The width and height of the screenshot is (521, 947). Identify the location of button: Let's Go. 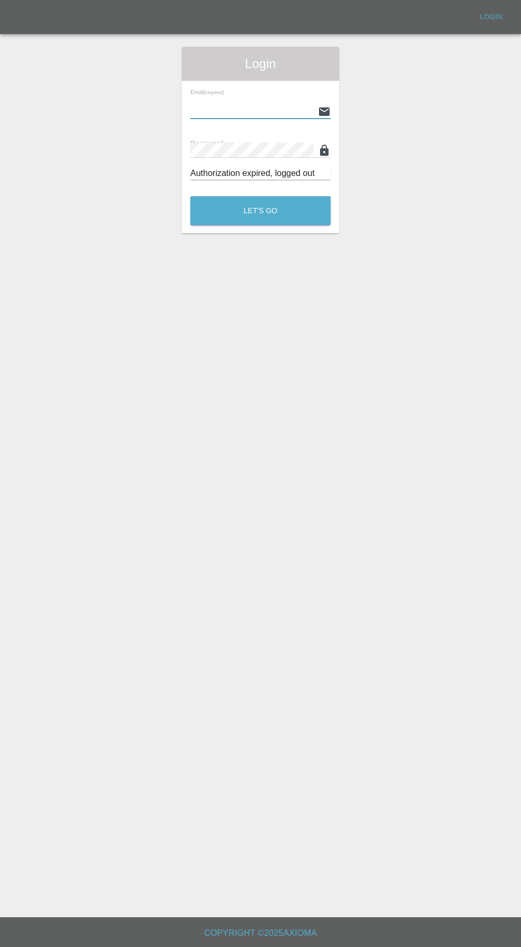
(260, 210).